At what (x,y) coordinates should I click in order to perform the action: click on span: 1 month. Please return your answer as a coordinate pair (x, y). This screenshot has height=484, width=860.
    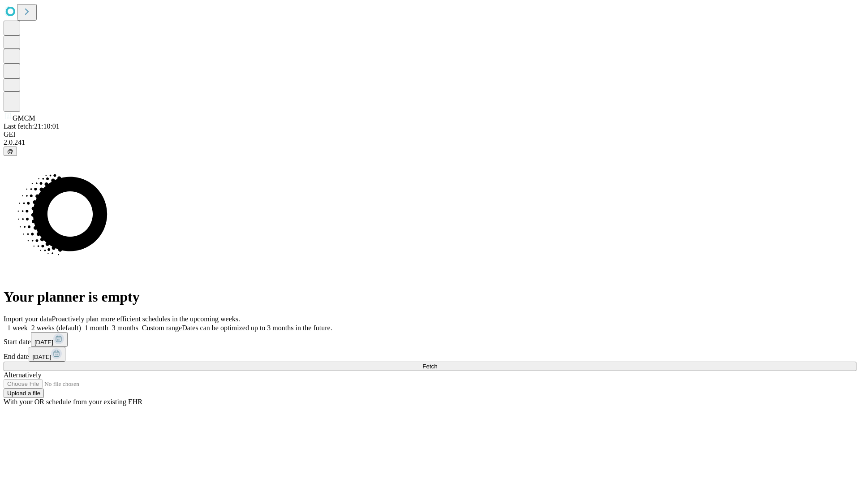
    Looking at the image, I should click on (96, 328).